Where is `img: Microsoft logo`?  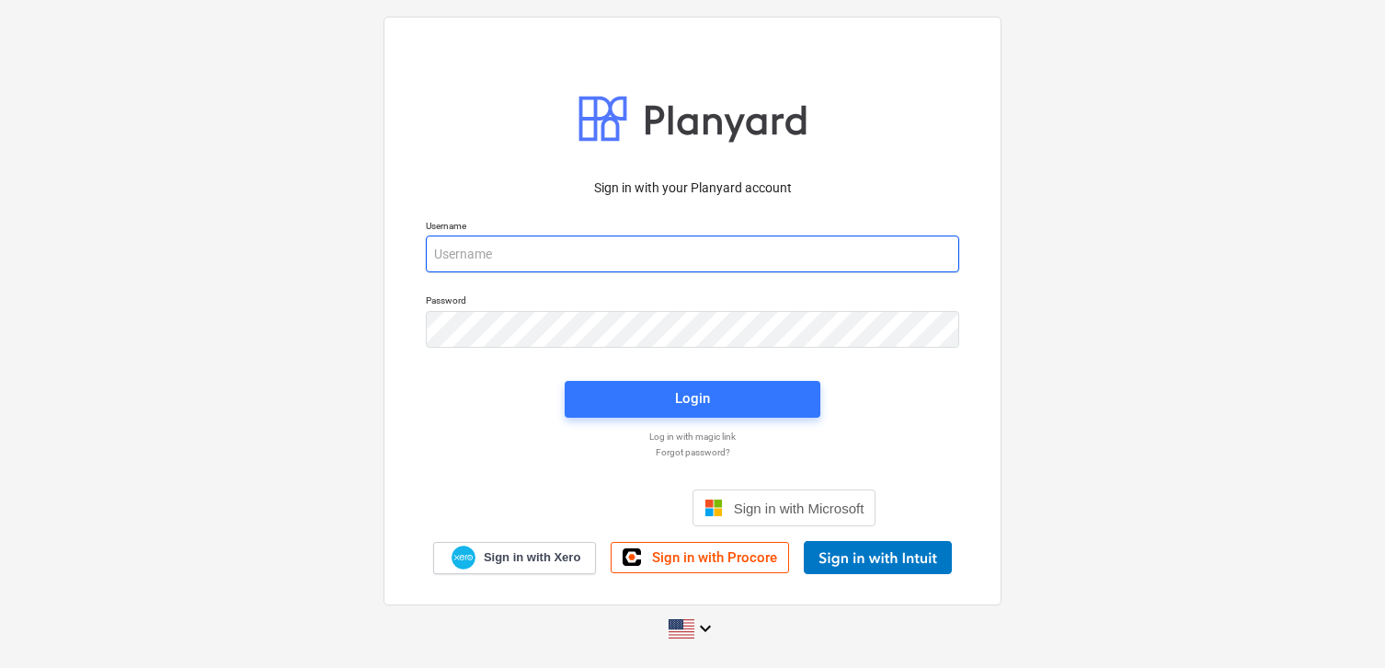
img: Microsoft logo is located at coordinates (713, 508).